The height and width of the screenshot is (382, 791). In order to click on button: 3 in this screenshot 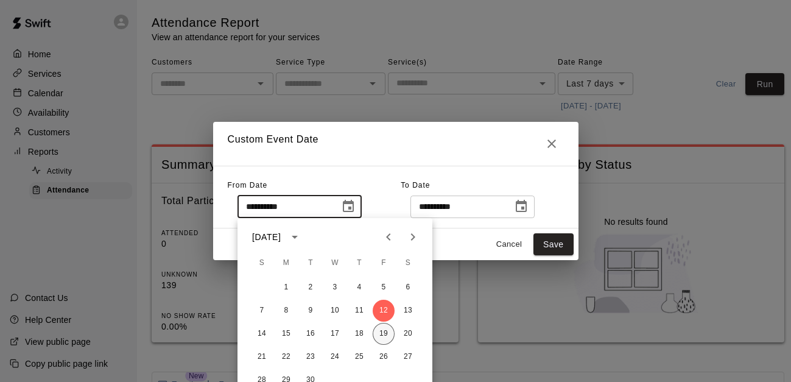, I will do `click(335, 287)`.